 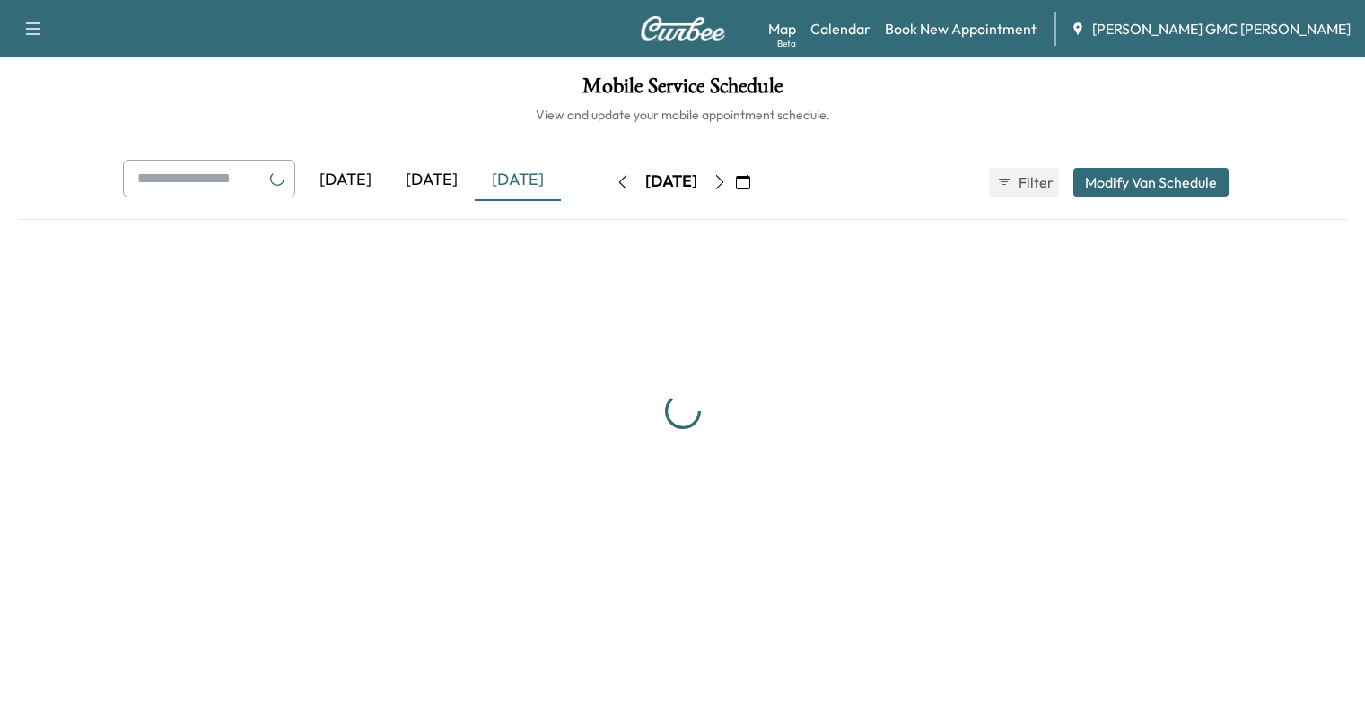 I want to click on a: Book New Appointment, so click(x=961, y=29).